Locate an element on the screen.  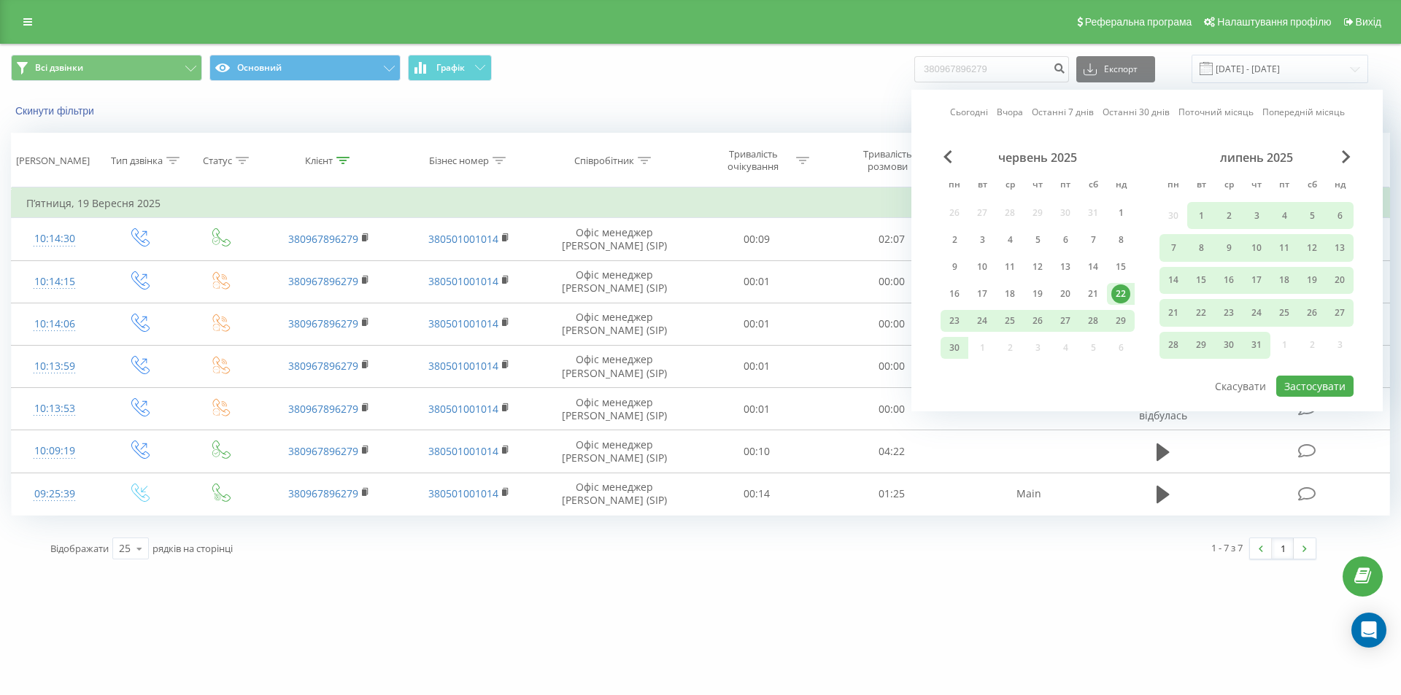
div: Тривалість розмови is located at coordinates (887, 160).